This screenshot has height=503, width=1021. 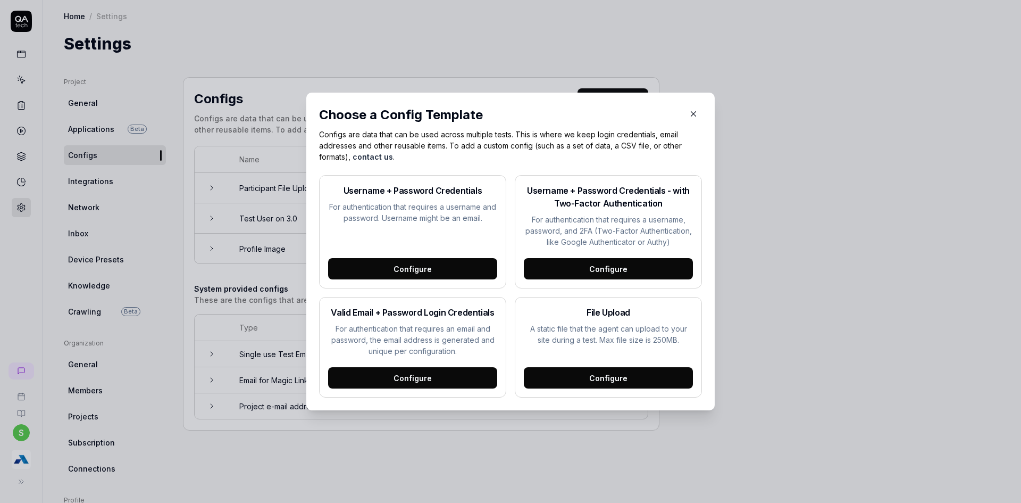 What do you see at coordinates (413, 212) in the screenshot?
I see `p: For authentication that requires a username and password. Username might be an email.` at bounding box center [413, 212].